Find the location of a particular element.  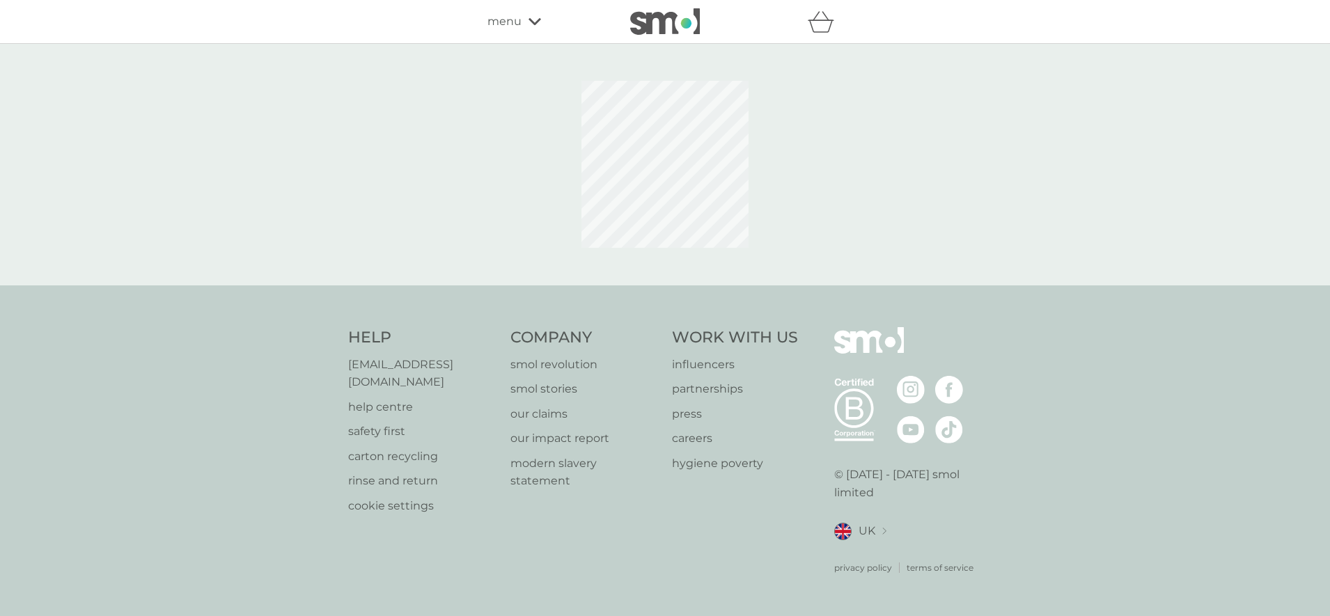

a: careers is located at coordinates (735, 439).